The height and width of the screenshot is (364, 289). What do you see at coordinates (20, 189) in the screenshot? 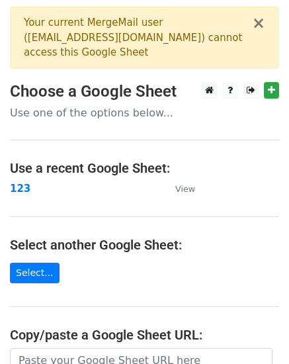
I see `strong: 123` at bounding box center [20, 189].